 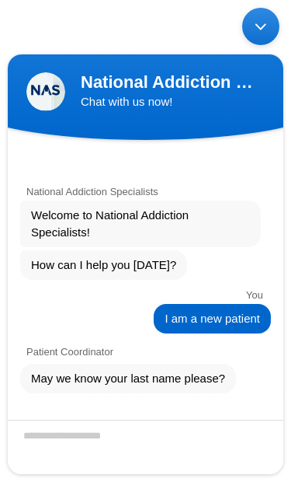 What do you see at coordinates (145, 447) in the screenshot?
I see `textarea: Enter your last name` at bounding box center [145, 447].